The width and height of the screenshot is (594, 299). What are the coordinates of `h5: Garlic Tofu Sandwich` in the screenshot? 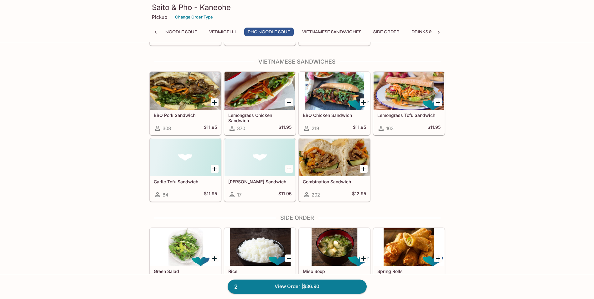 It's located at (186, 181).